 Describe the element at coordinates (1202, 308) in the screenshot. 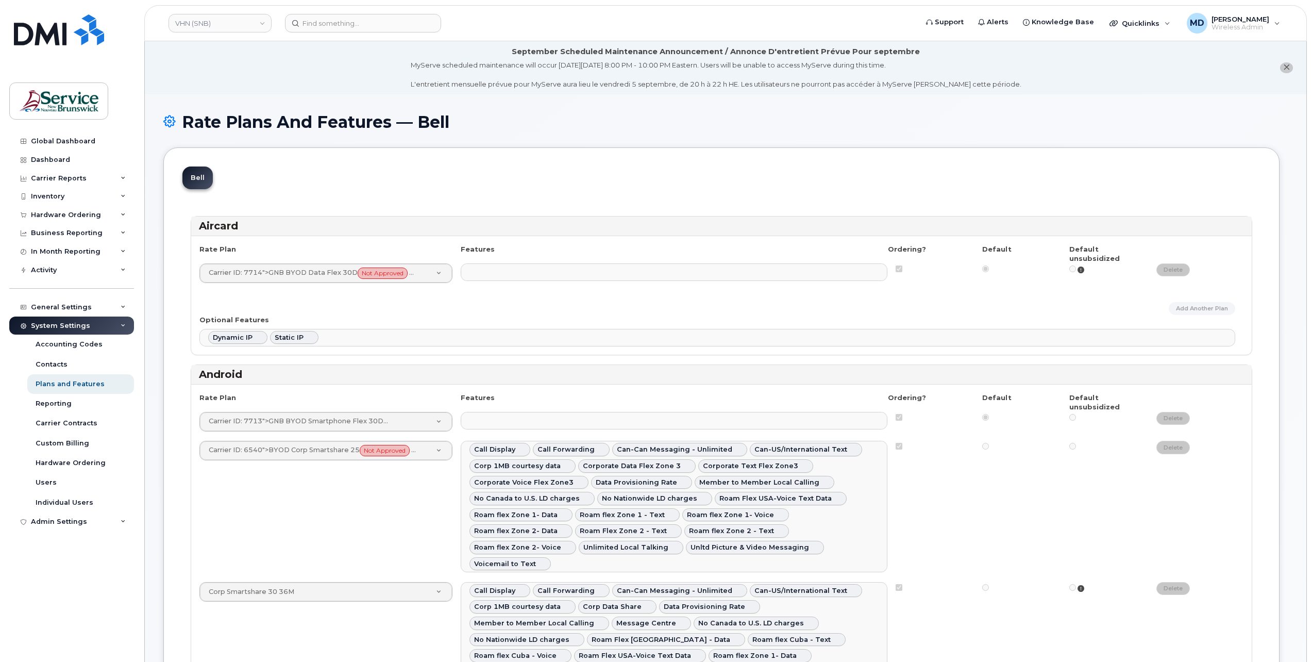

I see `a: Add Another Plan` at that location.